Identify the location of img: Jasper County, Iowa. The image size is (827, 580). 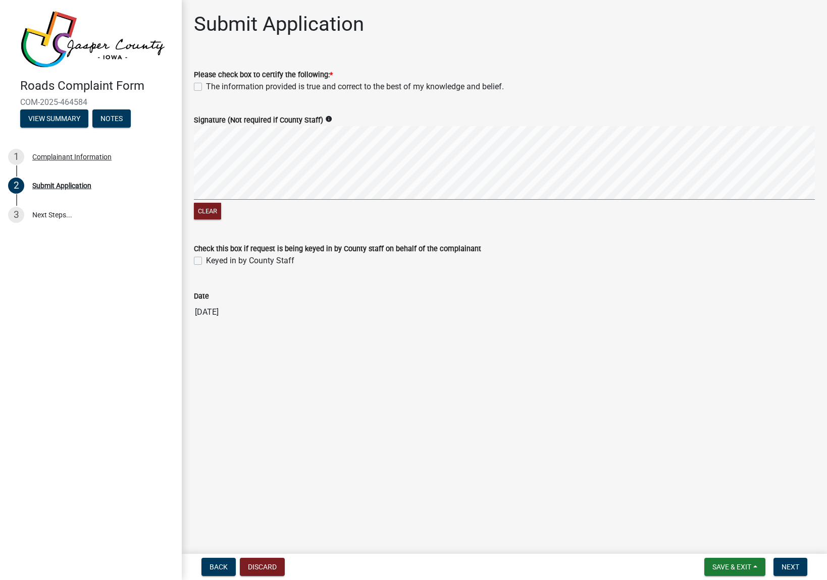
(93, 39).